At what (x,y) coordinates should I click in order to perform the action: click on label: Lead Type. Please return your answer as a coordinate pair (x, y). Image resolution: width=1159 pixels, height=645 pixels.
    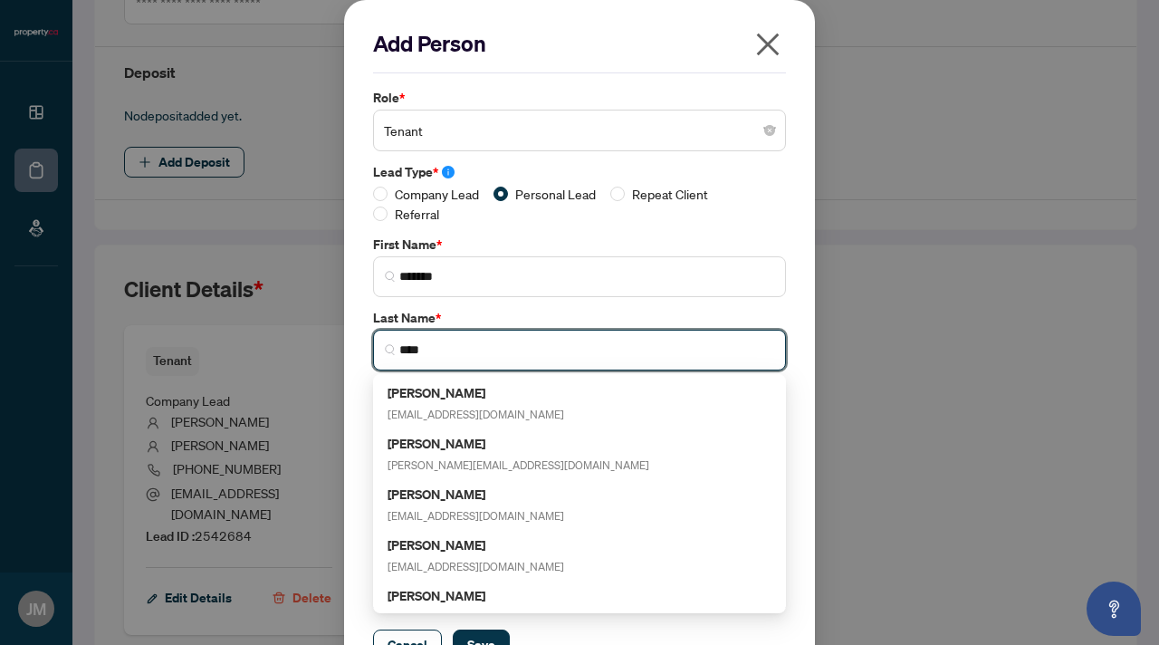
    Looking at the image, I should click on (579, 172).